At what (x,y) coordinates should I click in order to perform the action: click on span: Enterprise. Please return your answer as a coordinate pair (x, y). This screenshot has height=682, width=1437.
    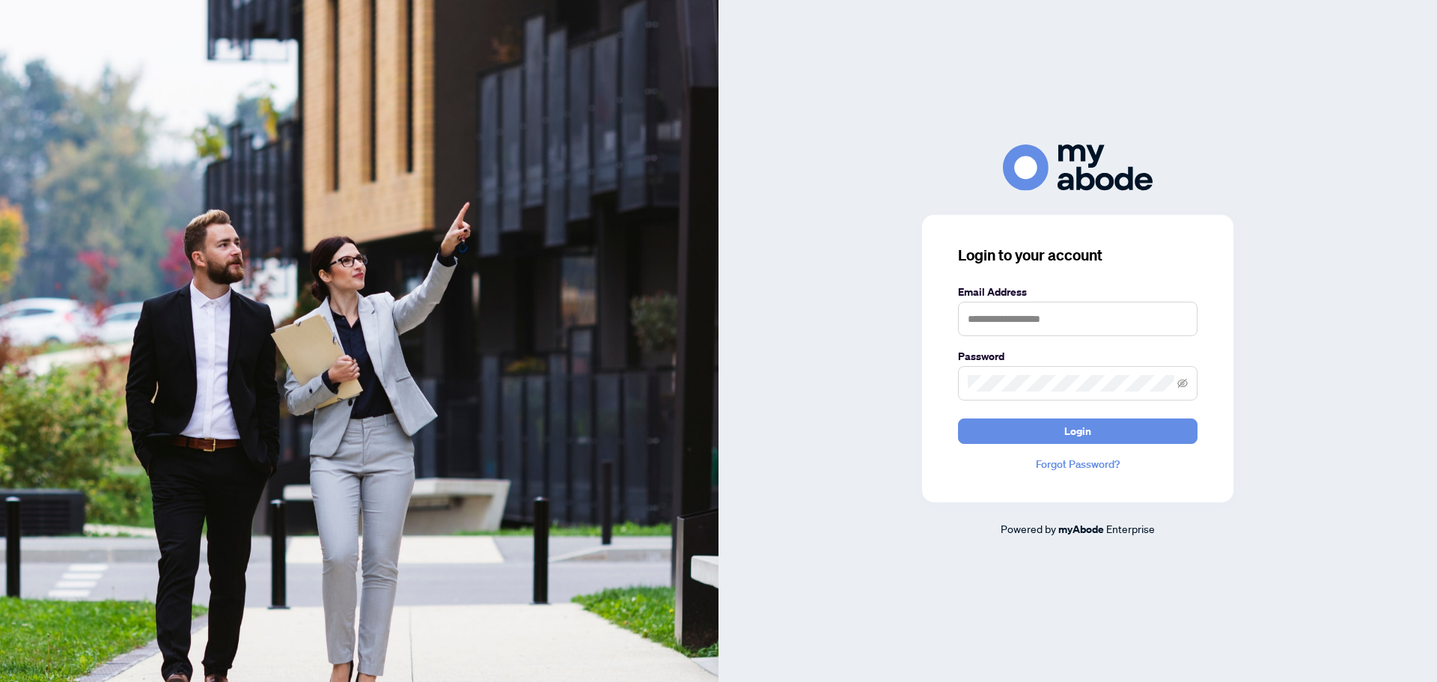
    Looking at the image, I should click on (1130, 528).